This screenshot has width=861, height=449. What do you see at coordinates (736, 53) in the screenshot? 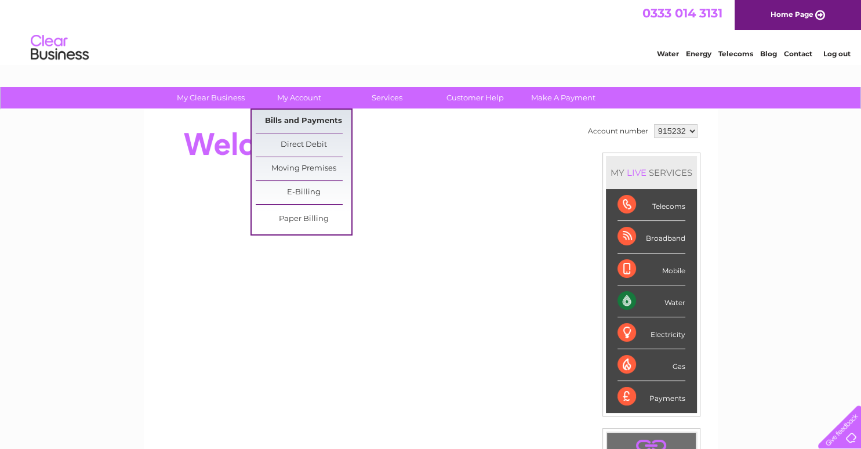
I see `a: Telecoms` at bounding box center [736, 53].